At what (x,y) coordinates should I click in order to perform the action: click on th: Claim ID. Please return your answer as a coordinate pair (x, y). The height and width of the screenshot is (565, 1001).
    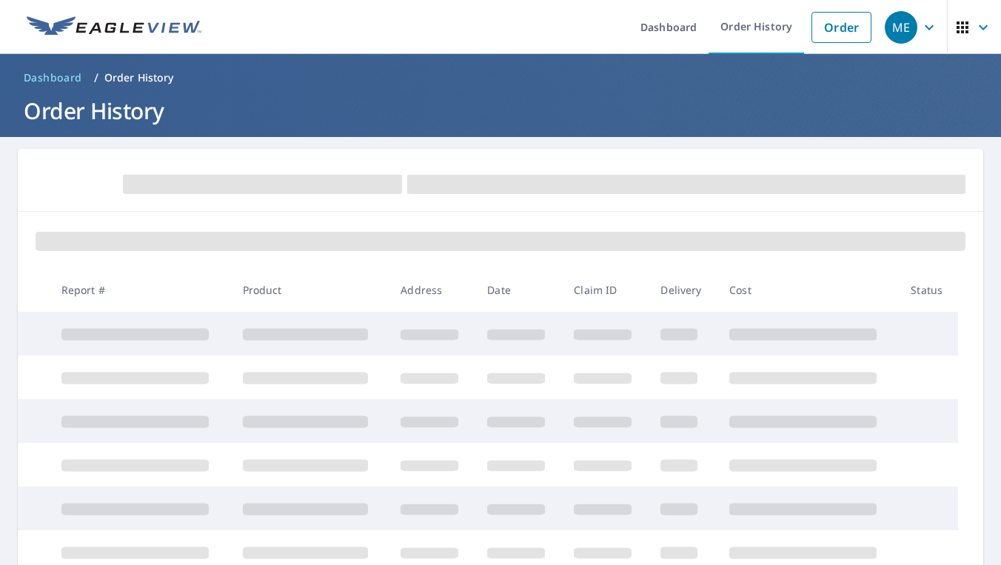
    Looking at the image, I should click on (605, 289).